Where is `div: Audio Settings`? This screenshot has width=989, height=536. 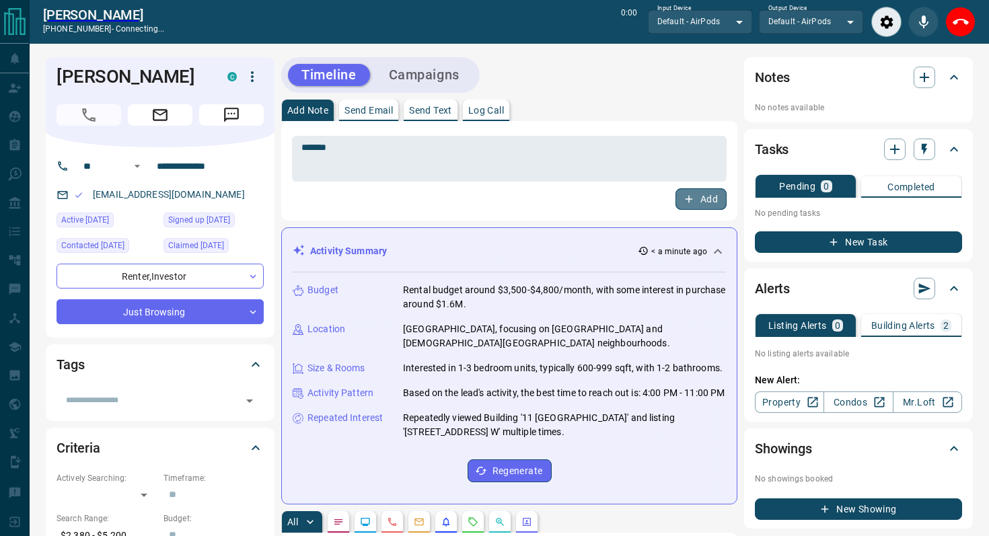
div: Audio Settings is located at coordinates (886, 22).